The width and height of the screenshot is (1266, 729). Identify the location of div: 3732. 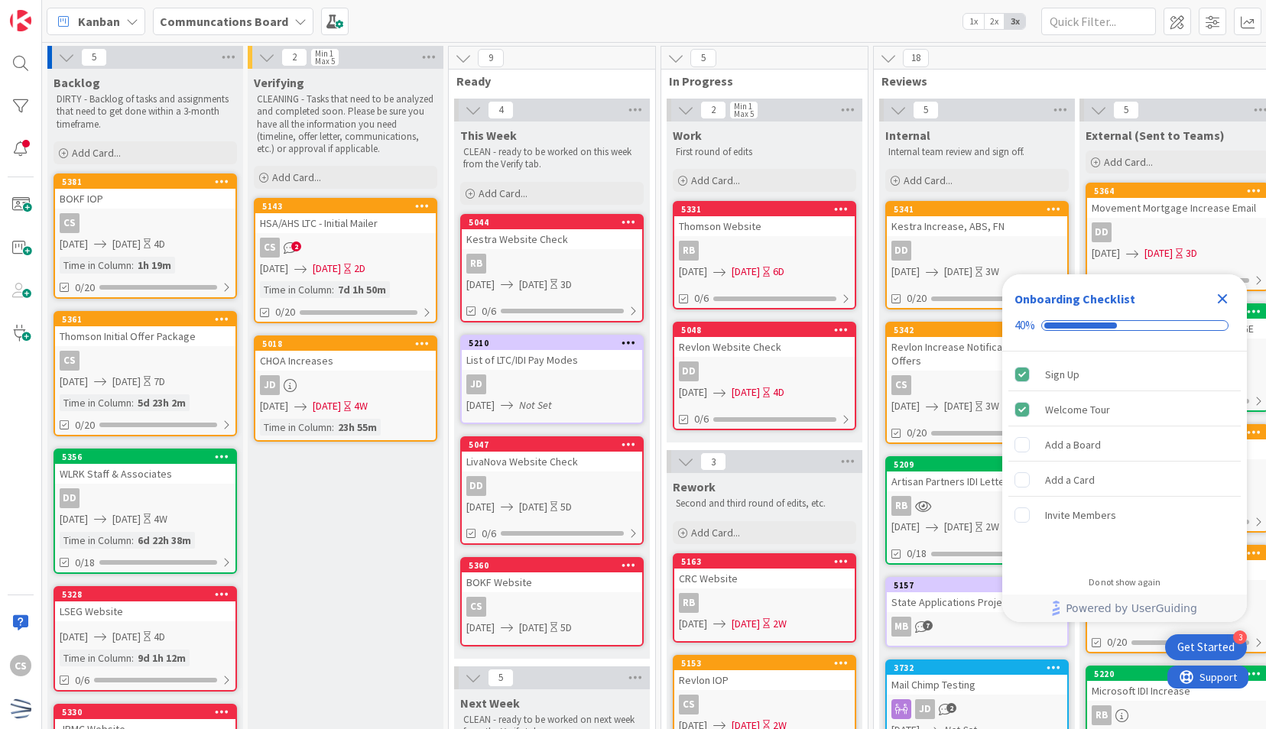
(980, 668).